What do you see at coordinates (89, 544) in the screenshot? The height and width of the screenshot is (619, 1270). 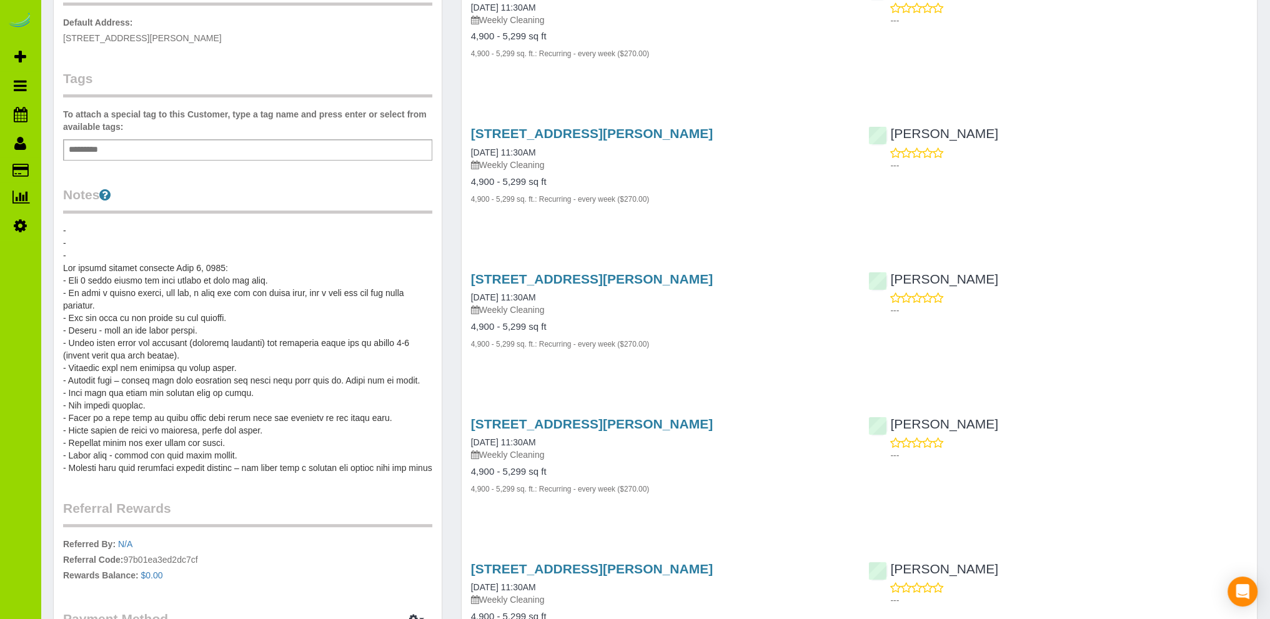 I see `label: Referred By:` at bounding box center [89, 544].